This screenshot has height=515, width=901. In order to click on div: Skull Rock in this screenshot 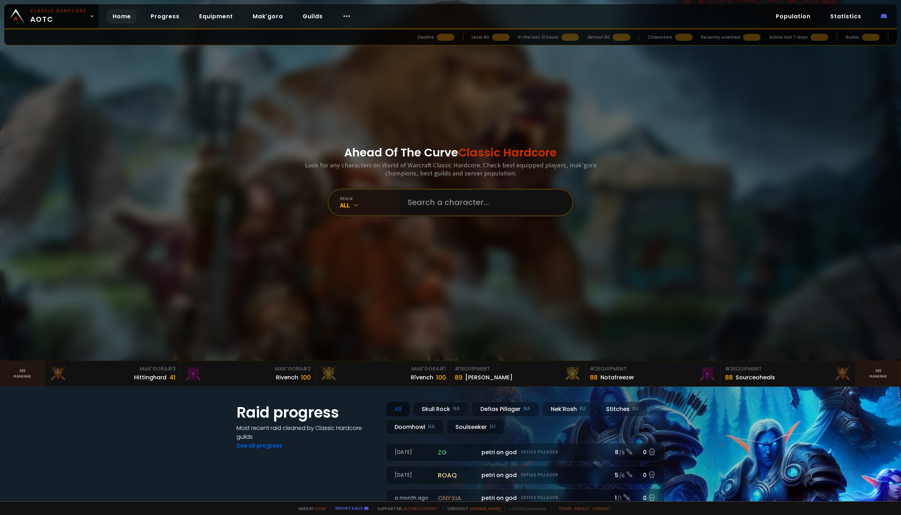, I will do `click(440, 409)`.